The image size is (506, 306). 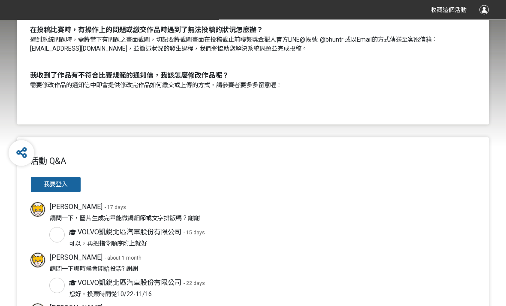 What do you see at coordinates (48, 161) in the screenshot?
I see `span: 活動 Q&A` at bounding box center [48, 161].